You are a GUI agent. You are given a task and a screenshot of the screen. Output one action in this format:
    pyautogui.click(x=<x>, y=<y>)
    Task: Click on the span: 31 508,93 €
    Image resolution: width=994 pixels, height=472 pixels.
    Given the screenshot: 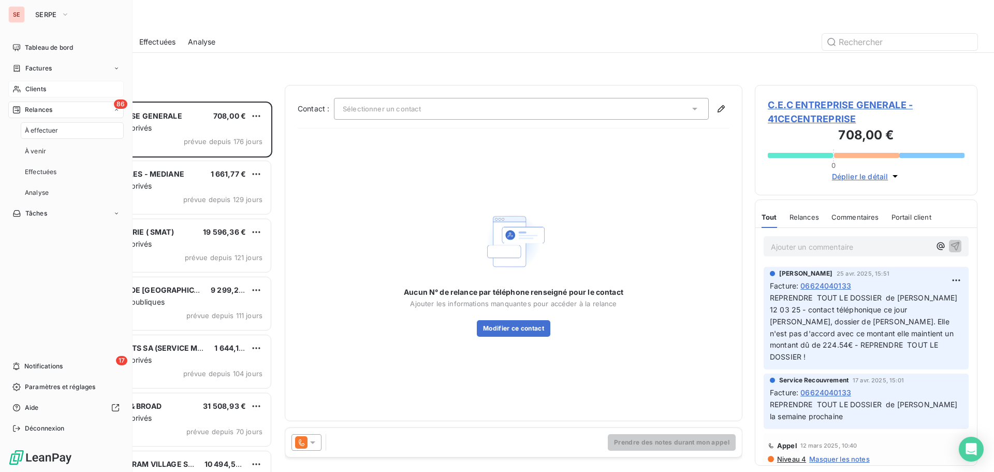 What is the action you would take?
    pyautogui.click(x=224, y=405)
    